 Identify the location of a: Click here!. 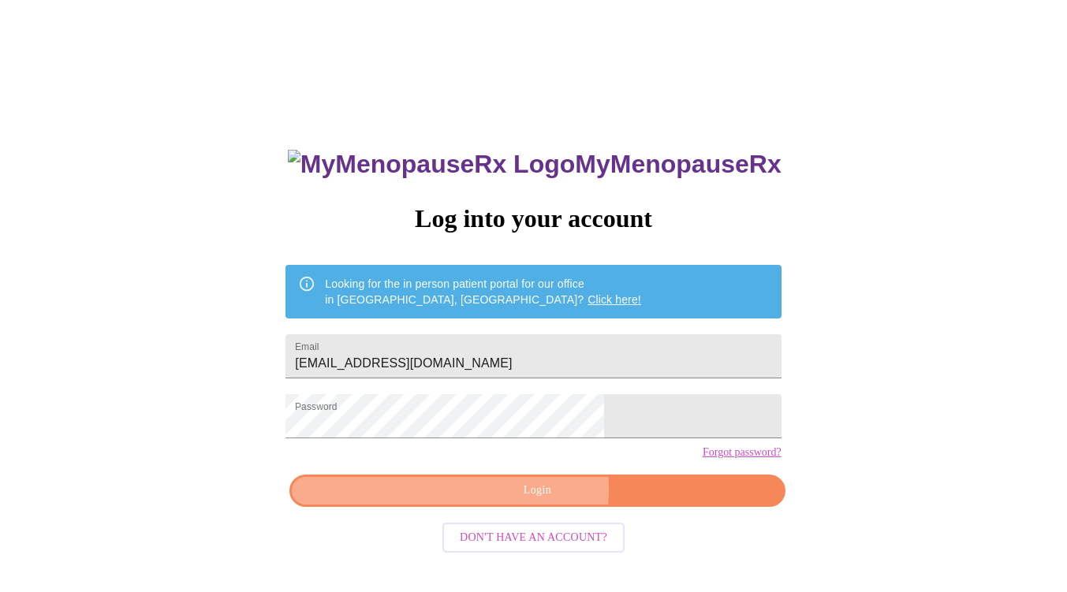
(615, 300).